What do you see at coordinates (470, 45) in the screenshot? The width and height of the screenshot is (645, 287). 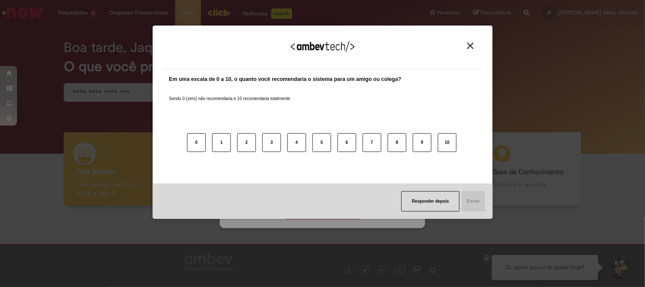 I see `img: Close` at bounding box center [470, 45].